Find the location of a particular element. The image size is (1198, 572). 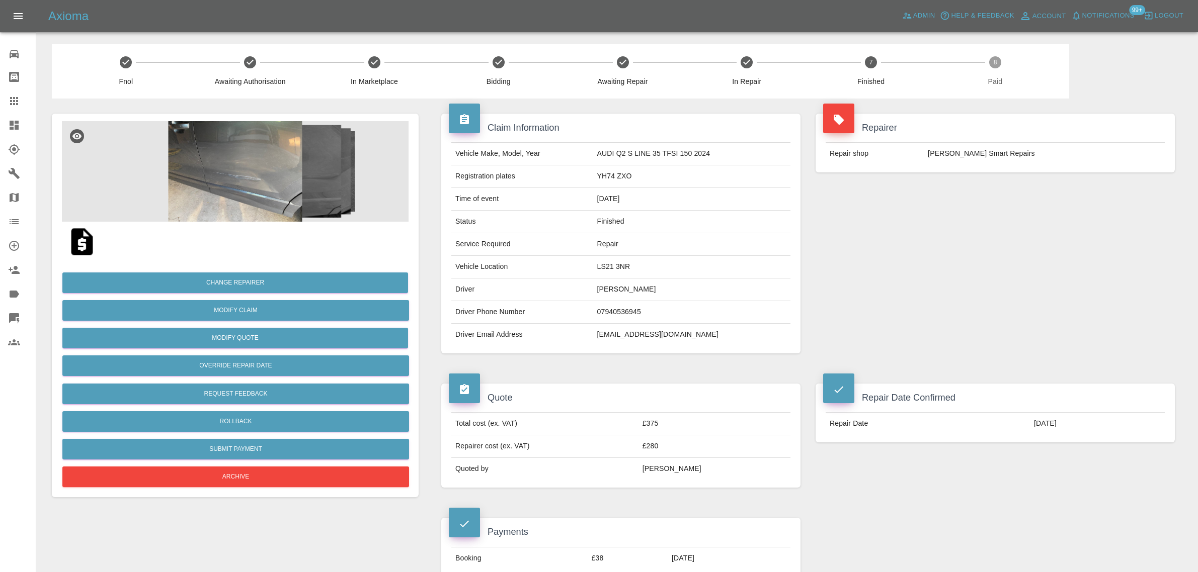

button: Logout is located at coordinates (1163, 16).